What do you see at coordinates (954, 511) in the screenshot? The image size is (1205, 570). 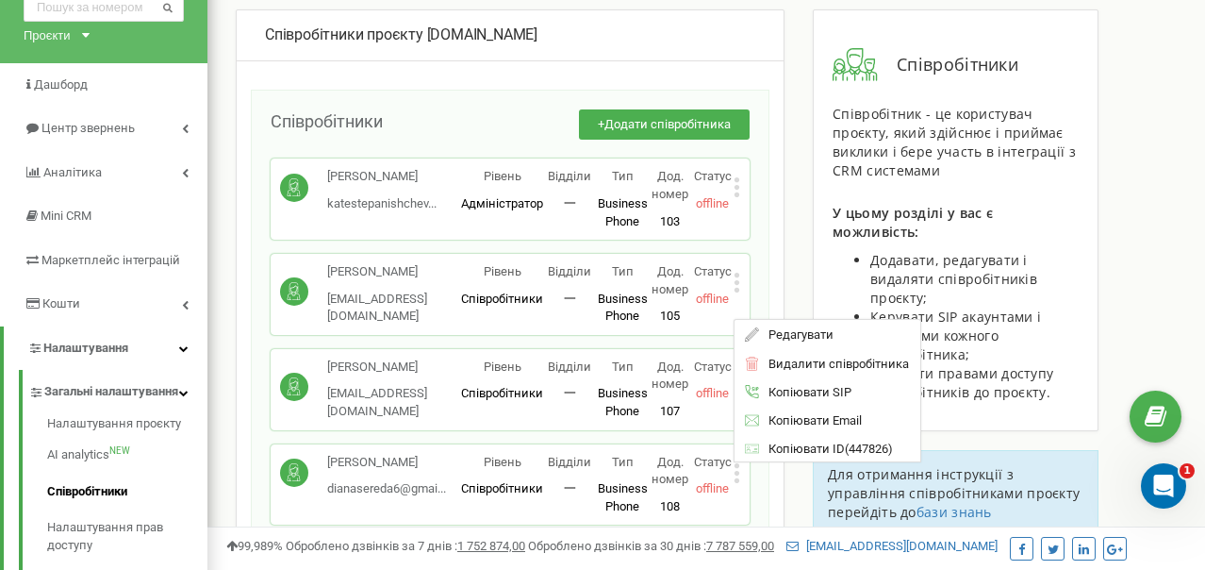 I see `span: бази знань` at bounding box center [954, 511].